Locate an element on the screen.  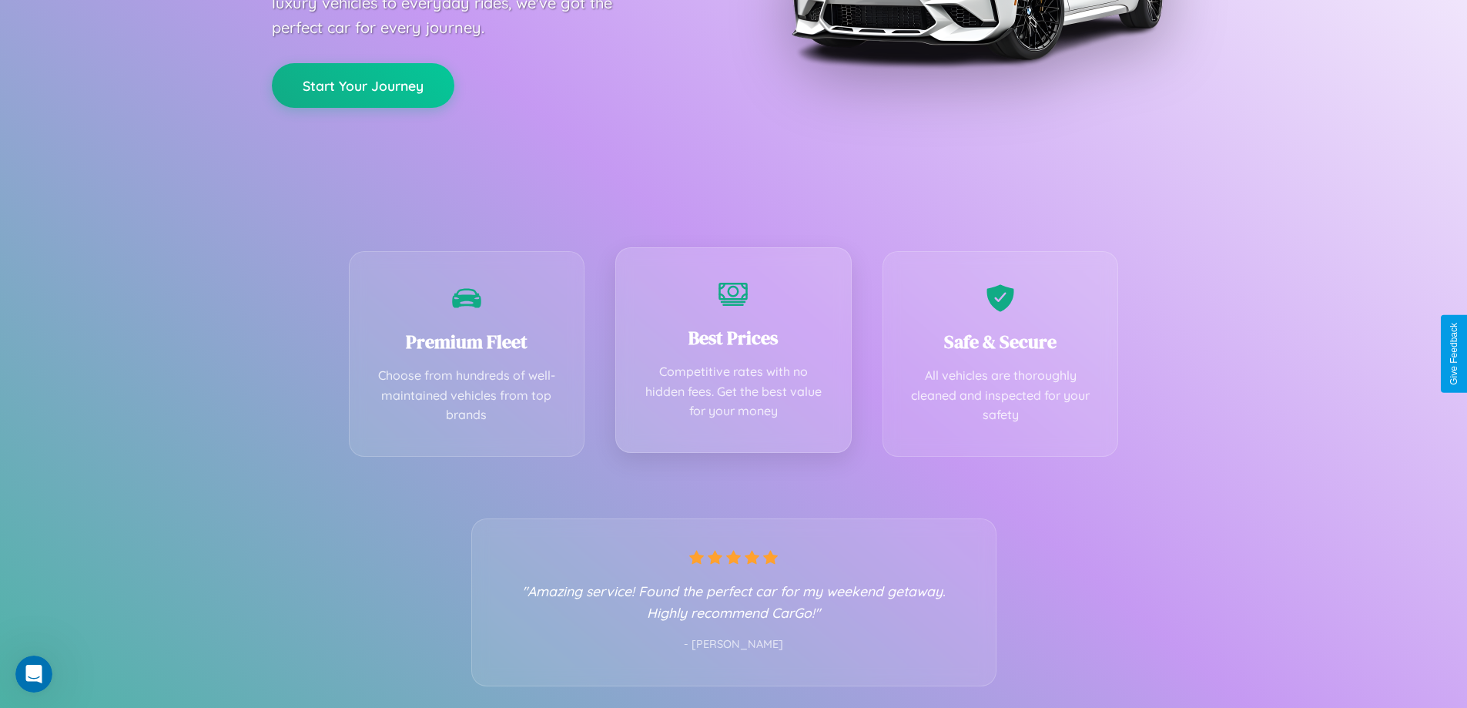
button: Start Your Journey is located at coordinates (363, 85).